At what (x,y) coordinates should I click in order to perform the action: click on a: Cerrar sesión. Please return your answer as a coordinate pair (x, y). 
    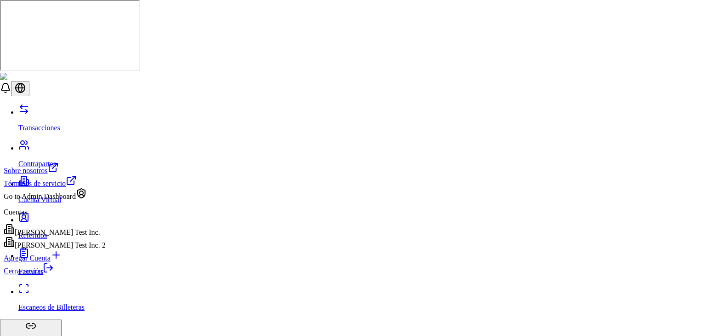
    Looking at the image, I should click on (29, 270).